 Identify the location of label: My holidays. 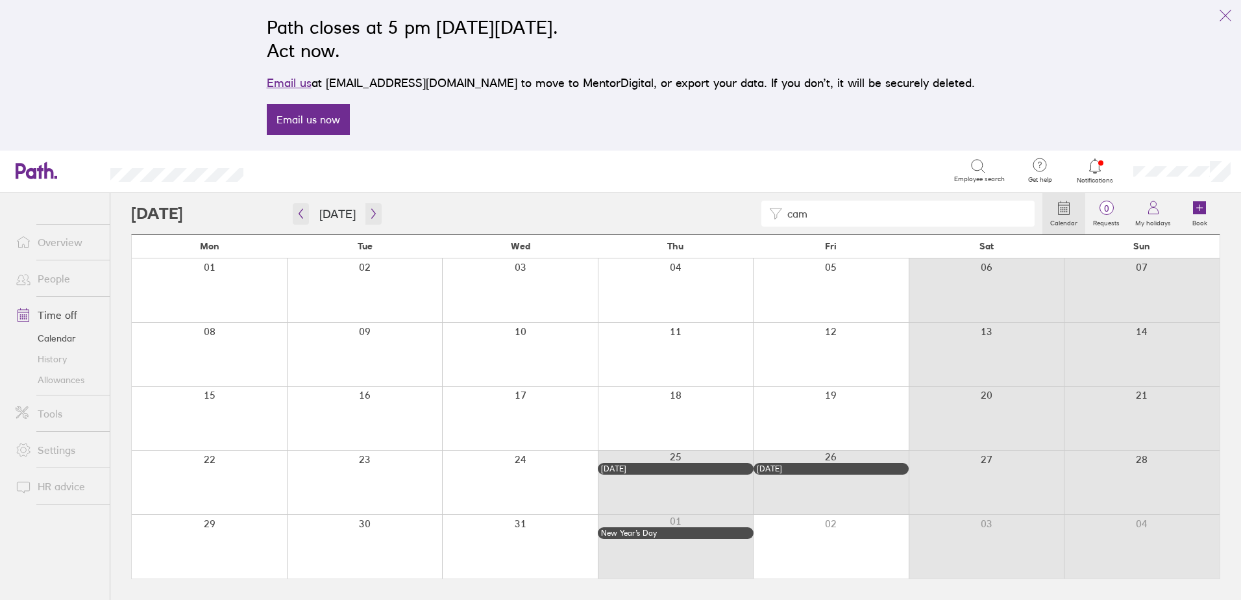
(1152, 221).